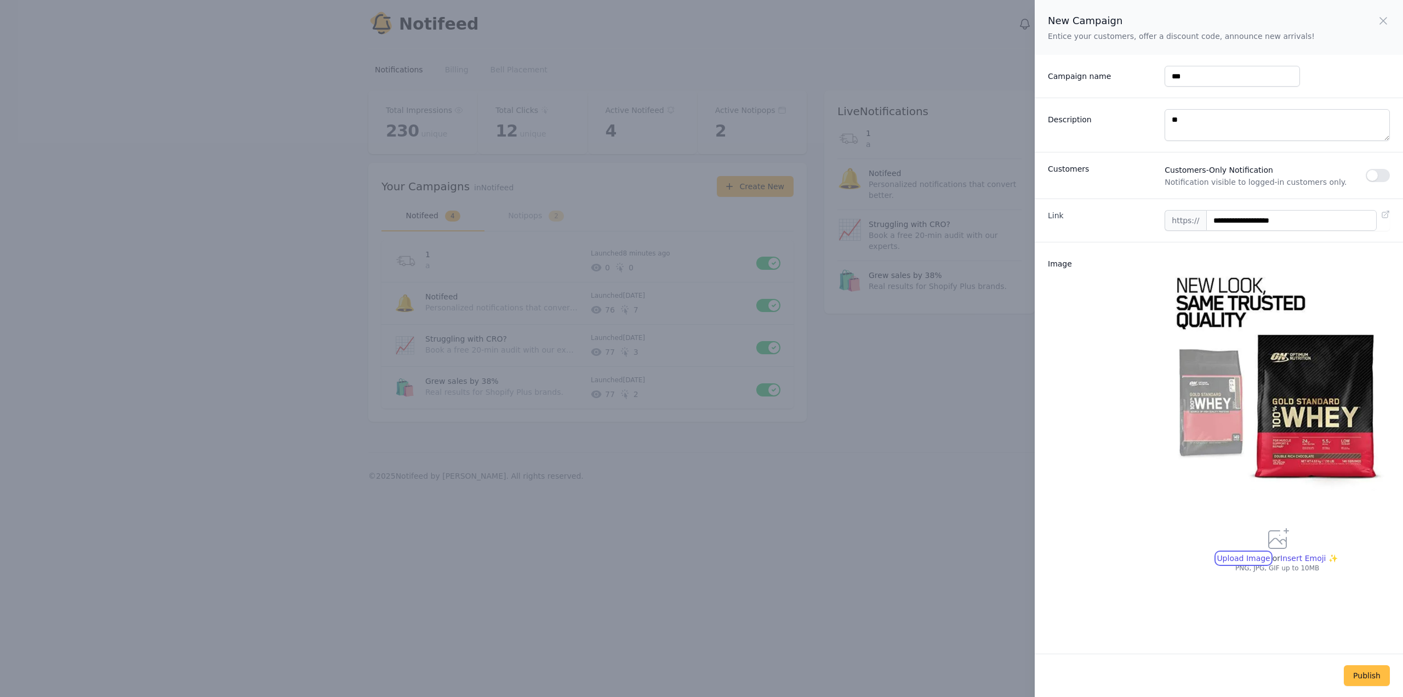  What do you see at coordinates (1277, 390) in the screenshot?
I see `img: 9k=` at bounding box center [1277, 390].